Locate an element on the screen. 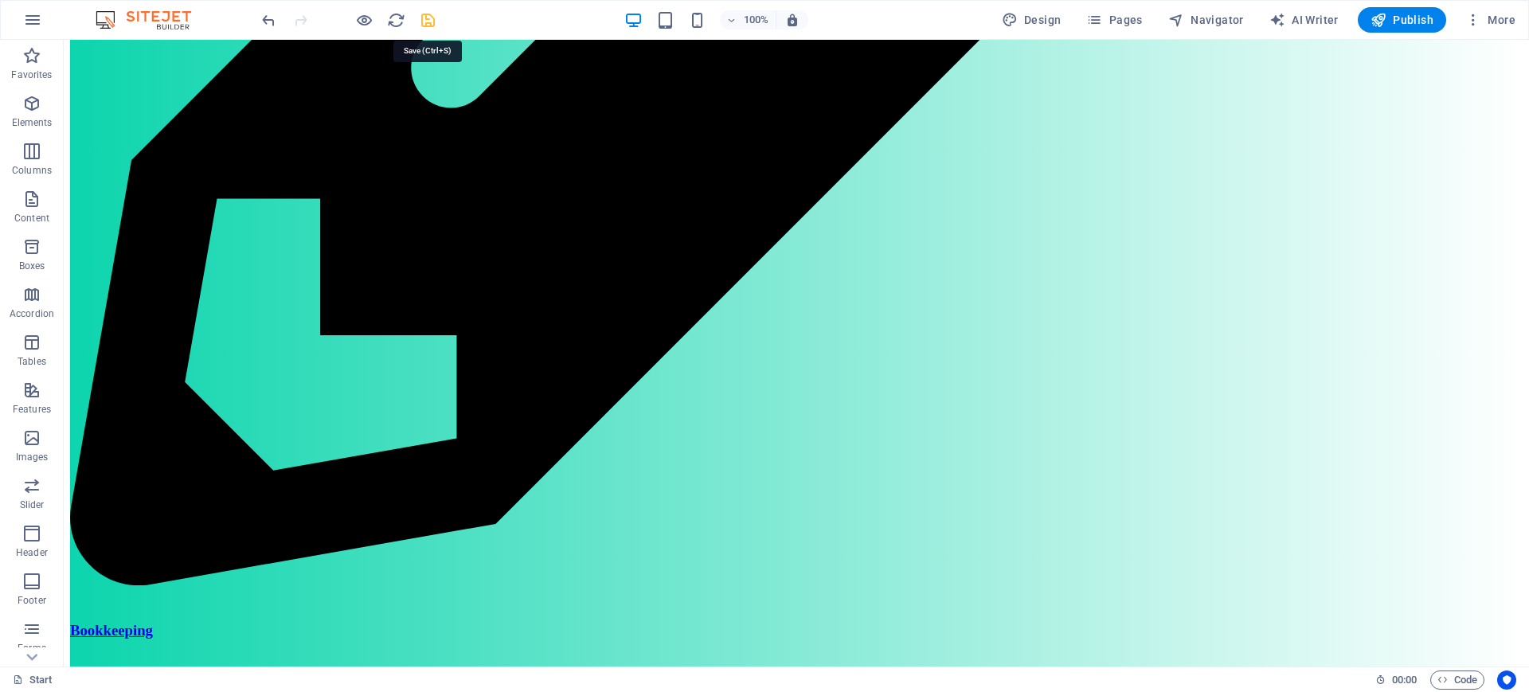  button: AI Writer is located at coordinates (1304, 20).